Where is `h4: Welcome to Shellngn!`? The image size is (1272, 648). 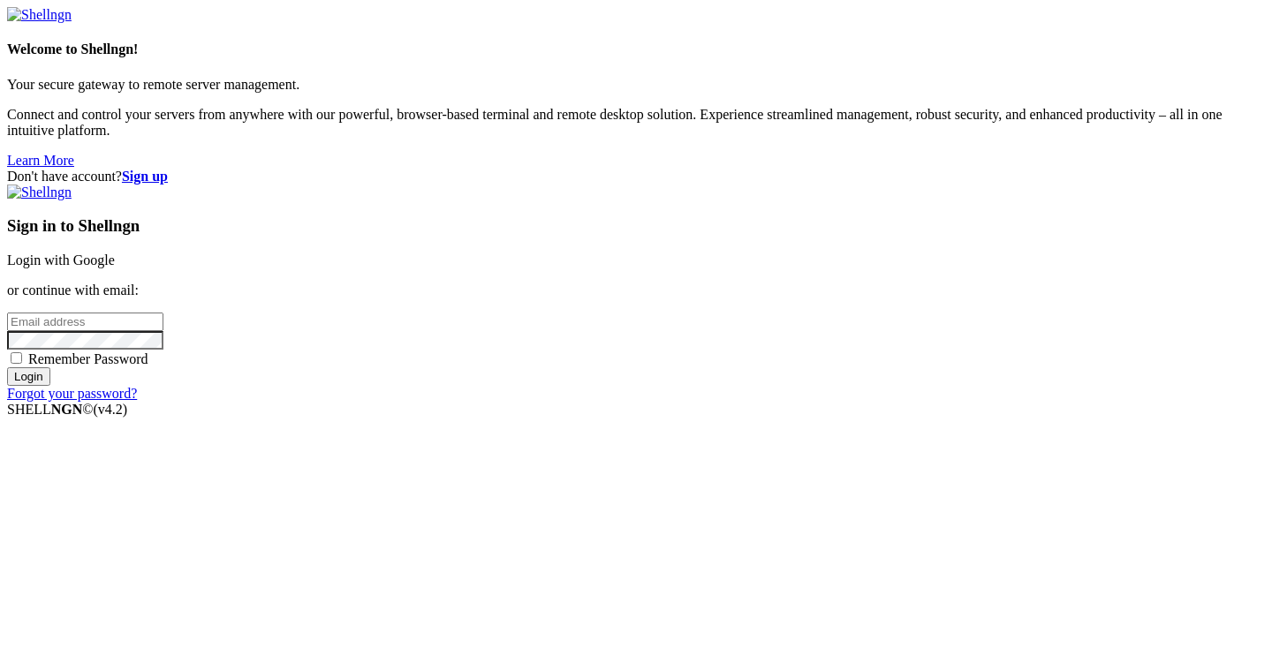 h4: Welcome to Shellngn! is located at coordinates (636, 49).